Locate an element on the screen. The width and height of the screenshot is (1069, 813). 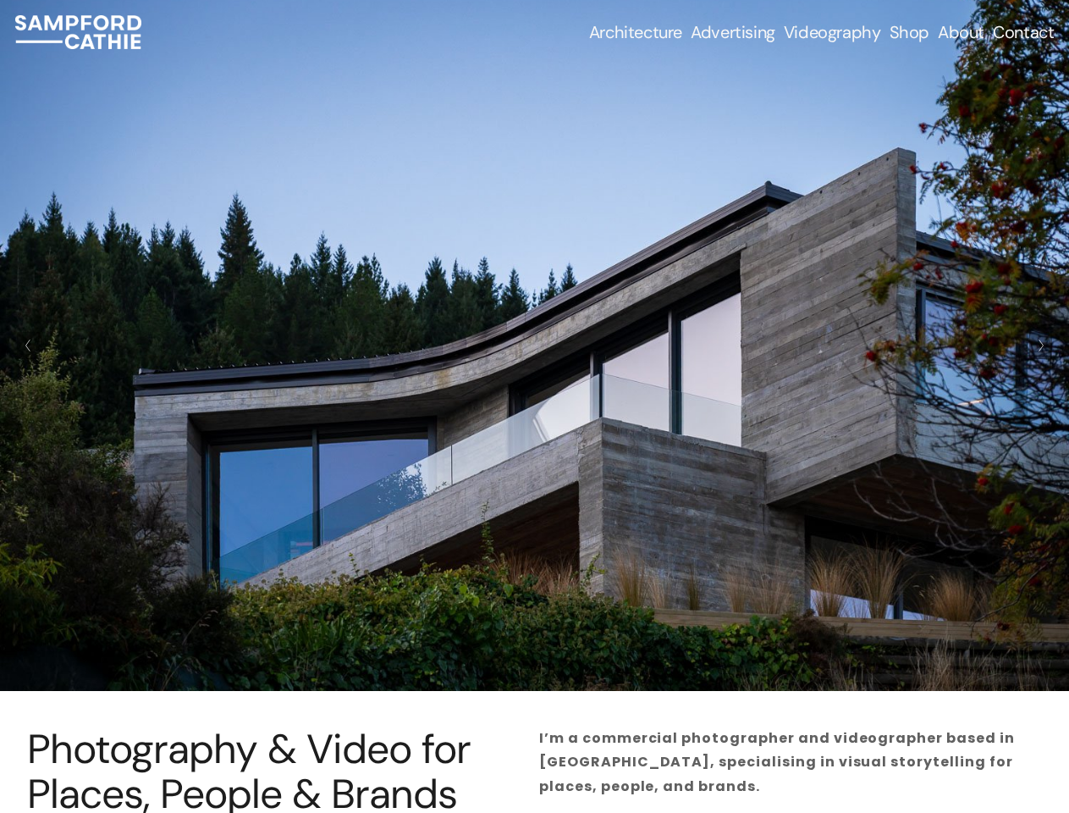
a: Contact is located at coordinates (1023, 32).